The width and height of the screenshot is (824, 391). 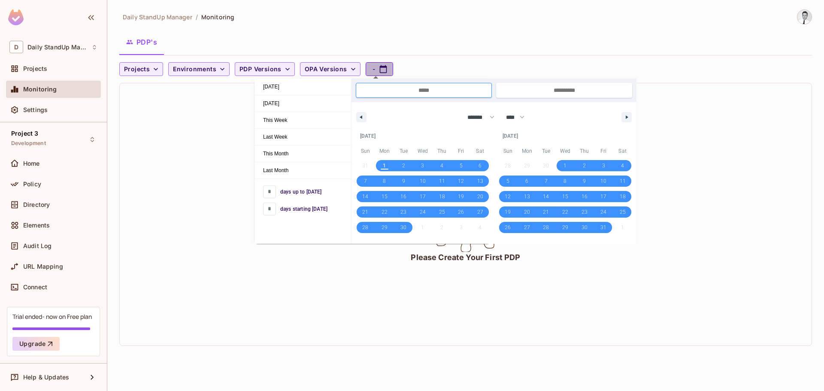 What do you see at coordinates (37, 246) in the screenshot?
I see `span: Audit Log` at bounding box center [37, 246].